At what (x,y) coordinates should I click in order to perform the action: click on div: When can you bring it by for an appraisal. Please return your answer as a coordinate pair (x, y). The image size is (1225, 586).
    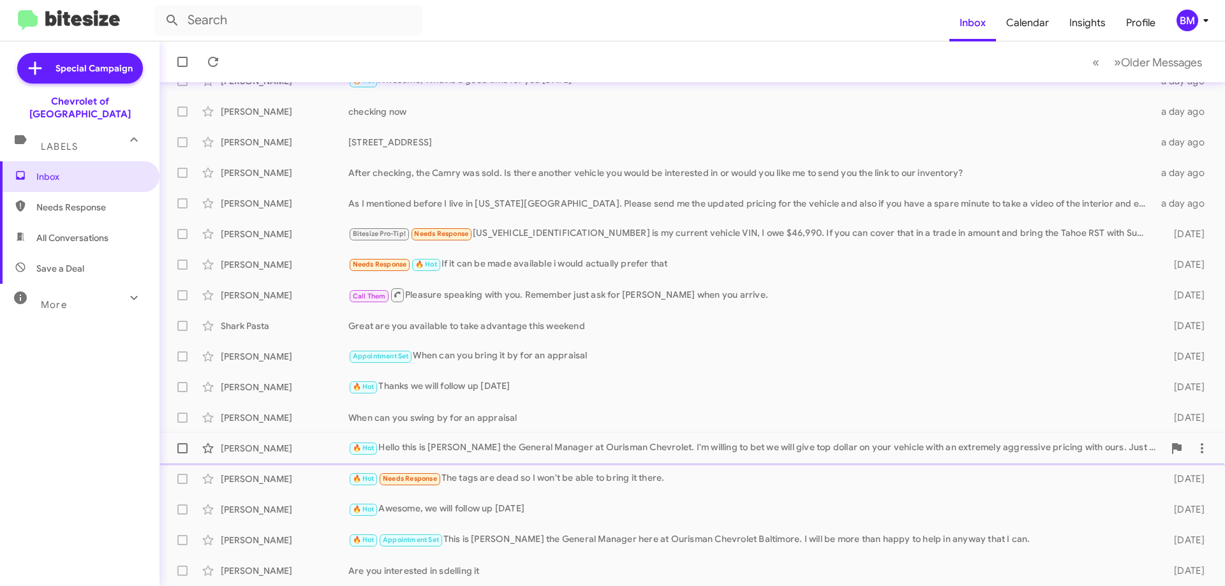
    Looking at the image, I should click on (751, 356).